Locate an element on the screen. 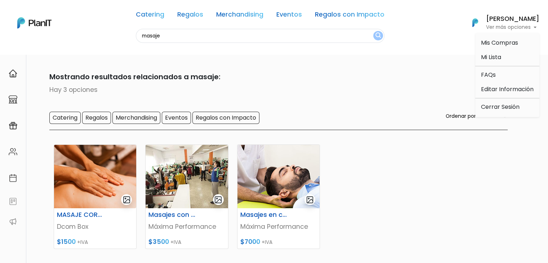 The height and width of the screenshot is (263, 548). i: keyboard_arrow_down is located at coordinates (117, 60).